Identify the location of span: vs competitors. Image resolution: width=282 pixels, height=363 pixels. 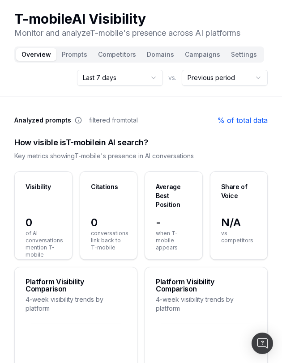
(239, 237).